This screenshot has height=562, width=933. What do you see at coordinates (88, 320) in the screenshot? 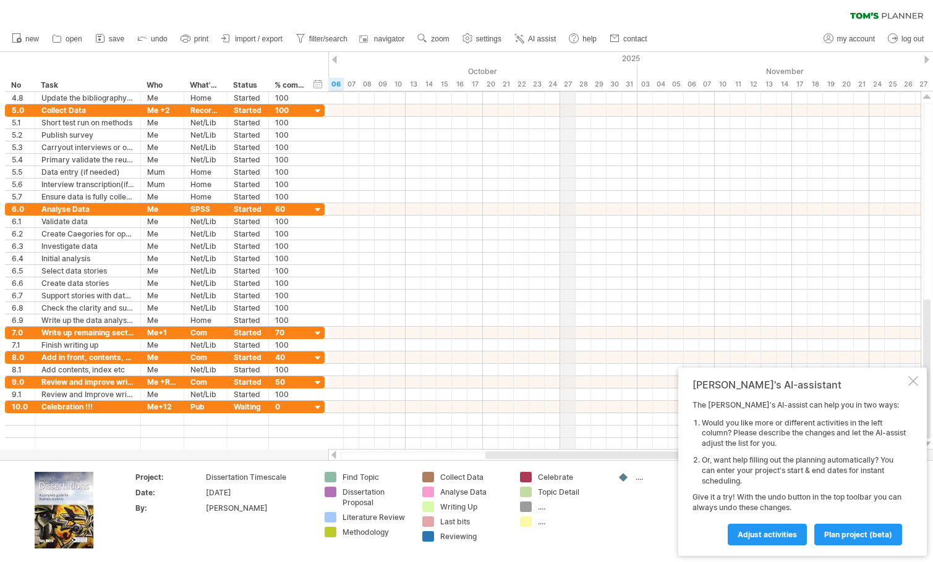
I see `div: Write up the data analysis section` at bounding box center [88, 320].